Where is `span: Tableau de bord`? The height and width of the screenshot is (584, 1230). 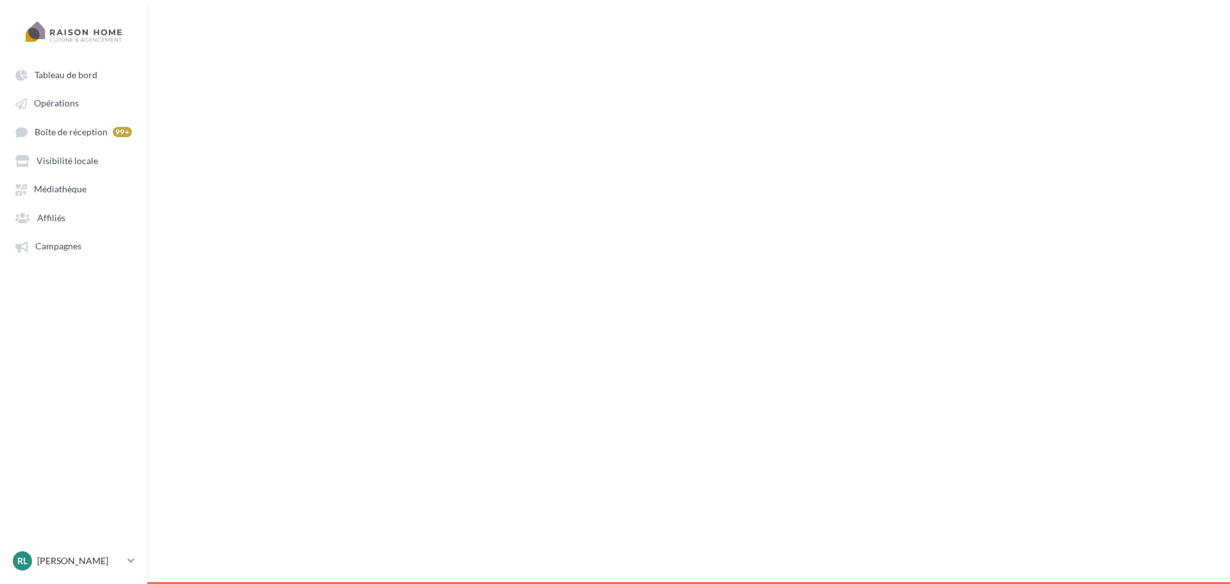 span: Tableau de bord is located at coordinates (66, 74).